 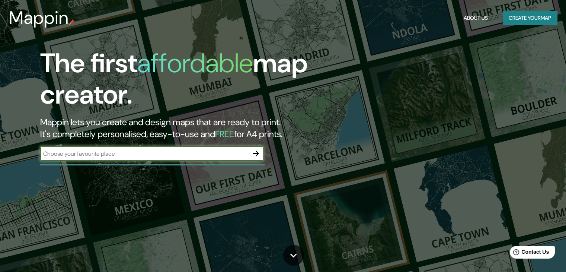 I want to click on h5: FREE, so click(x=225, y=134).